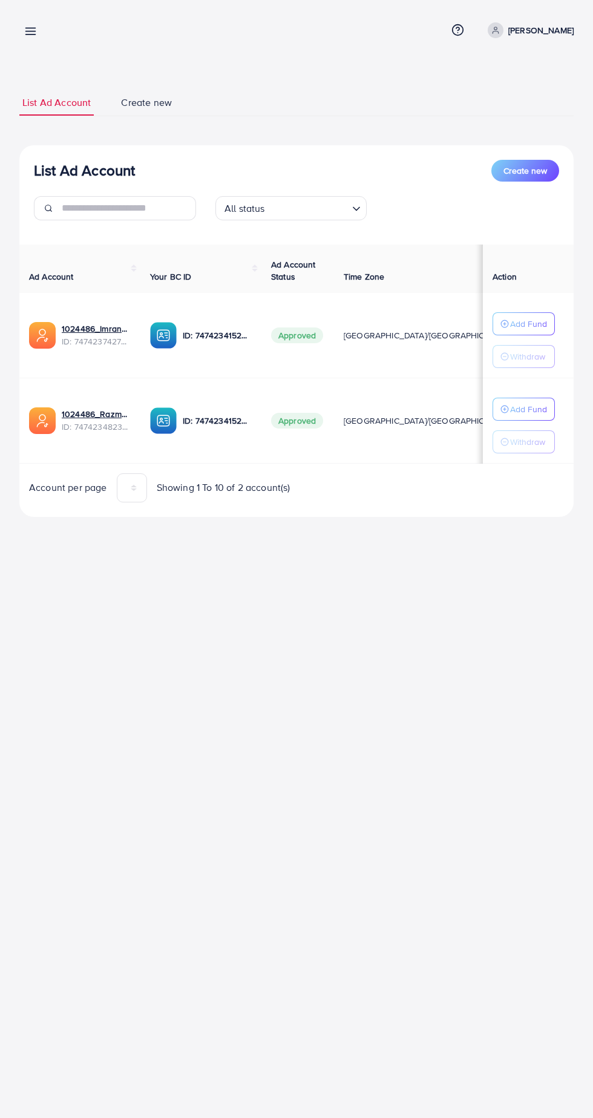 The height and width of the screenshot is (1118, 593). I want to click on div: Search for option, so click(291, 208).